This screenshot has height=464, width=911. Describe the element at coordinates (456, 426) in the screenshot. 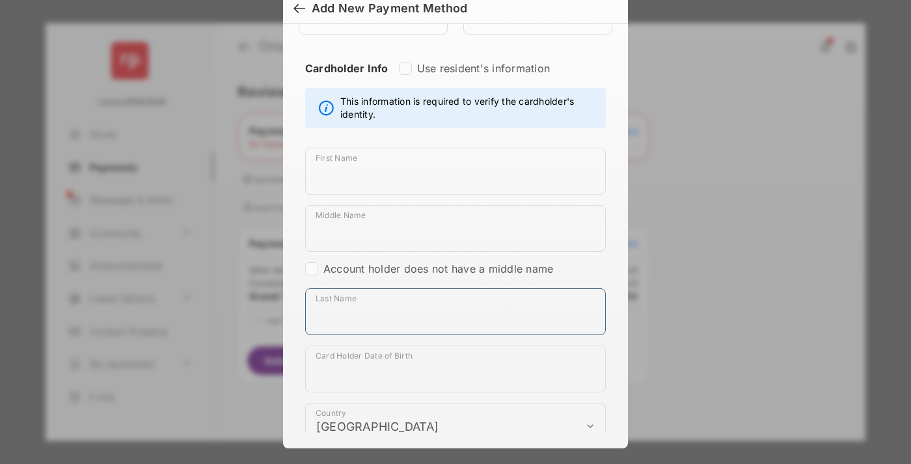

I see `div: payment_method_screening[postal_addresses][country]` at that location.